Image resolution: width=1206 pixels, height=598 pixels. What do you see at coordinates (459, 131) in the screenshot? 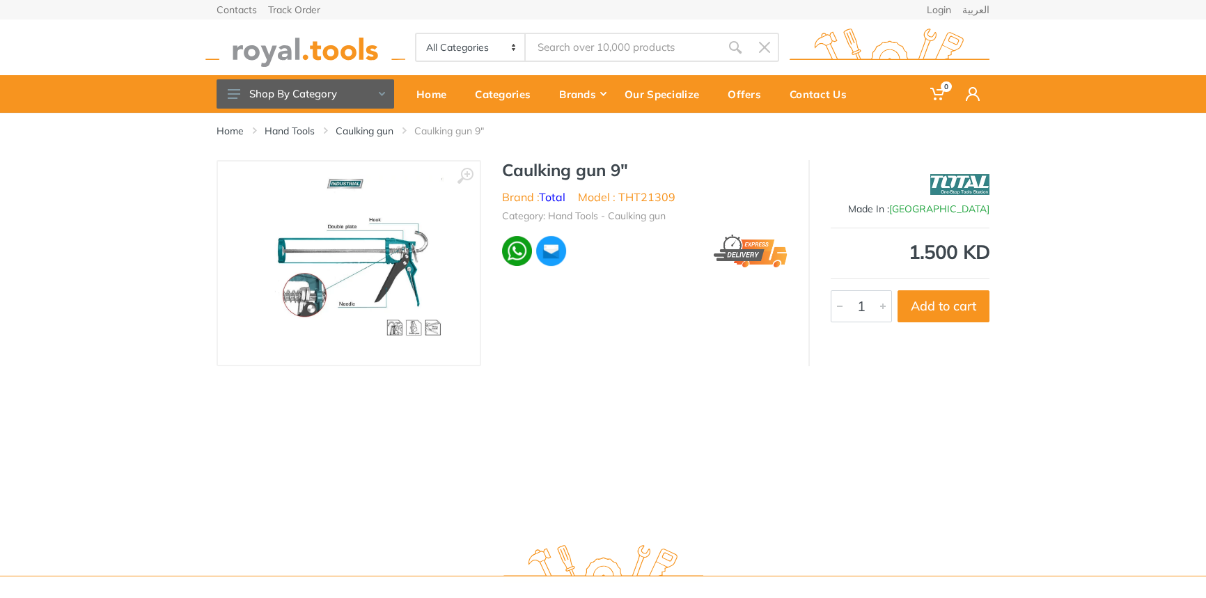
I see `li: Caulking gun 9"` at bounding box center [459, 131].